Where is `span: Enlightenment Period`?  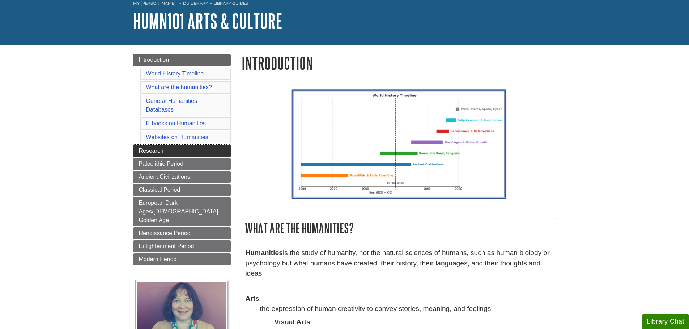
span: Enlightenment Period is located at coordinates (166, 246).